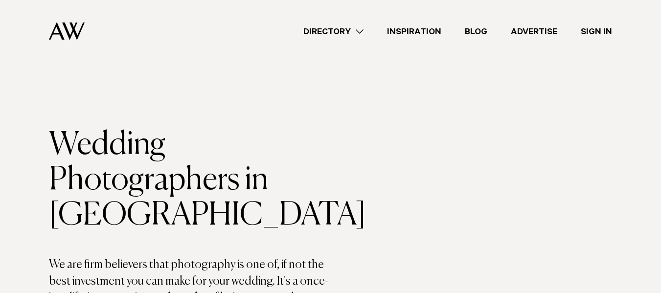 The image size is (661, 293). What do you see at coordinates (414, 31) in the screenshot?
I see `a: Inspiration` at bounding box center [414, 31].